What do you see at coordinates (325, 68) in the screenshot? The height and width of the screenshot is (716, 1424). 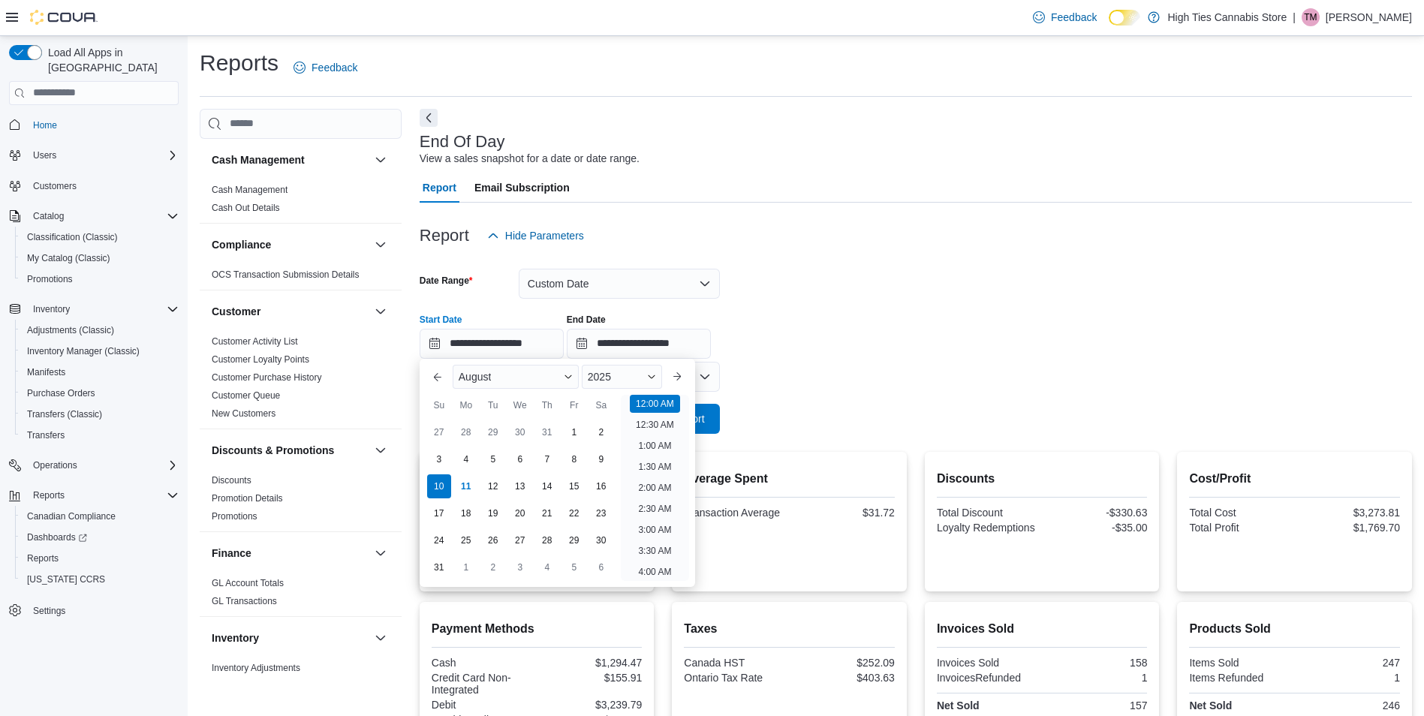 I see `a: Feedback` at bounding box center [325, 68].